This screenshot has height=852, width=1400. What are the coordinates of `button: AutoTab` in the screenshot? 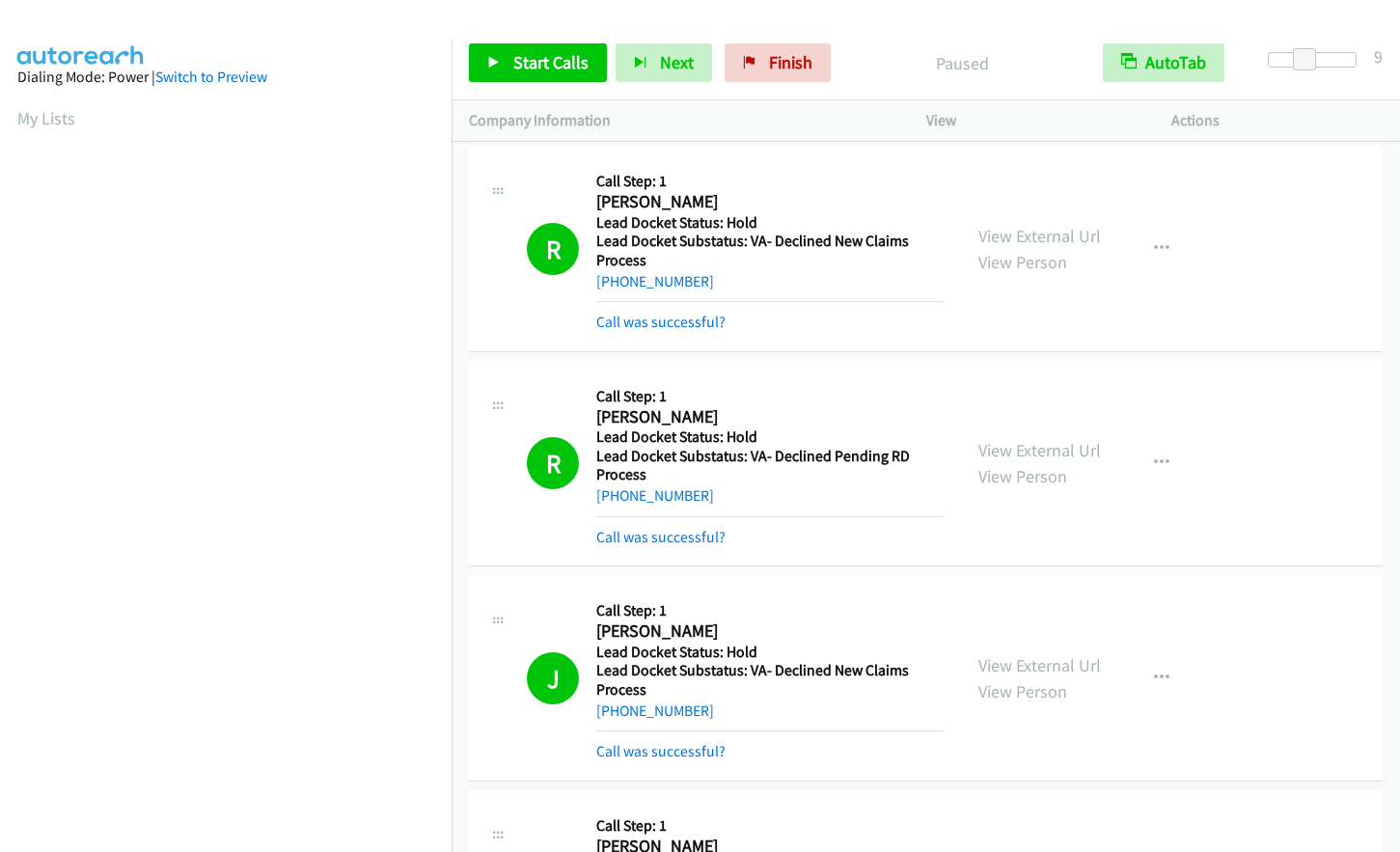 It's located at (1163, 62).